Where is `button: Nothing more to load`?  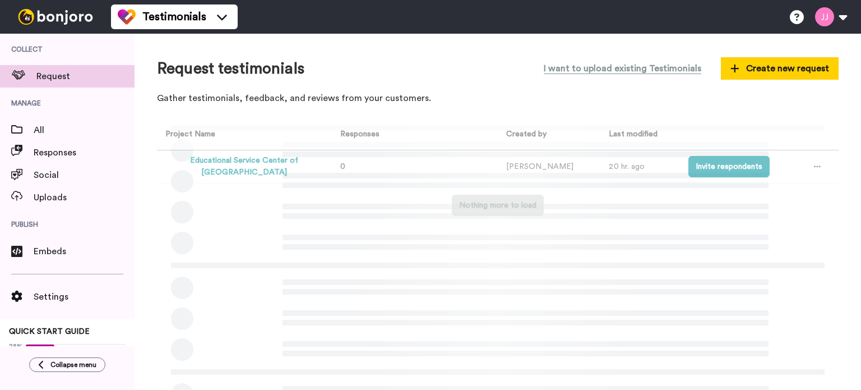
button: Nothing more to load is located at coordinates (498, 205).